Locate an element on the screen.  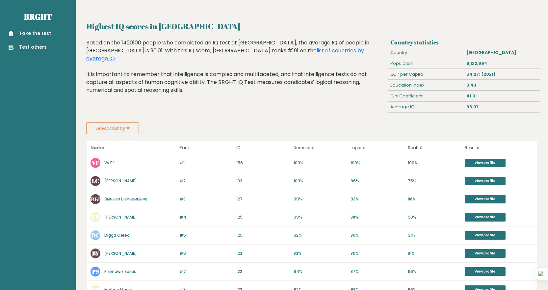
div: Country is located at coordinates (426, 53).